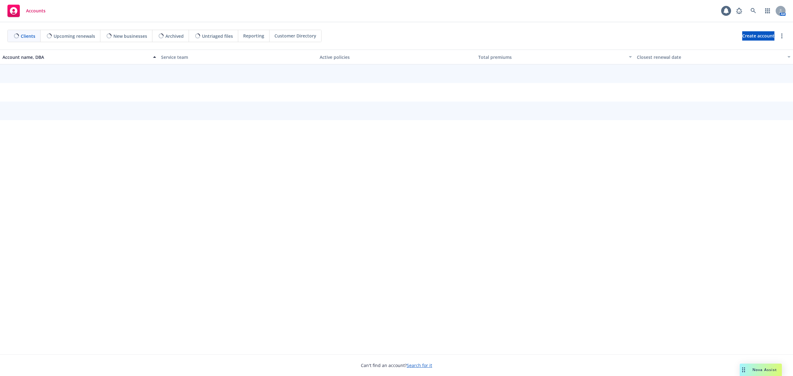 Image resolution: width=793 pixels, height=376 pixels. What do you see at coordinates (397, 57) in the screenshot?
I see `button: Active policies` at bounding box center [397, 57].